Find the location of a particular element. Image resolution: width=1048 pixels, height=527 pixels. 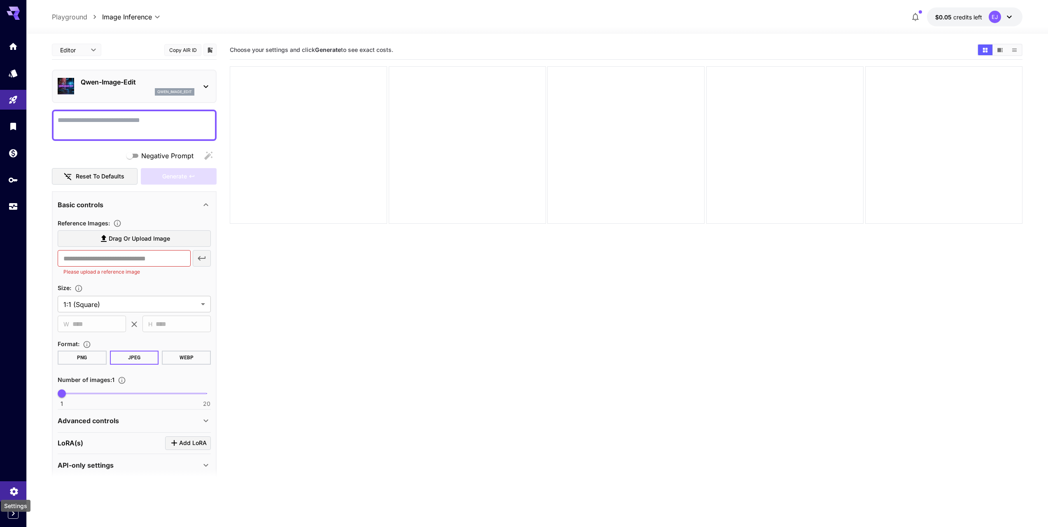

button: Show media in grid view is located at coordinates (985, 50).